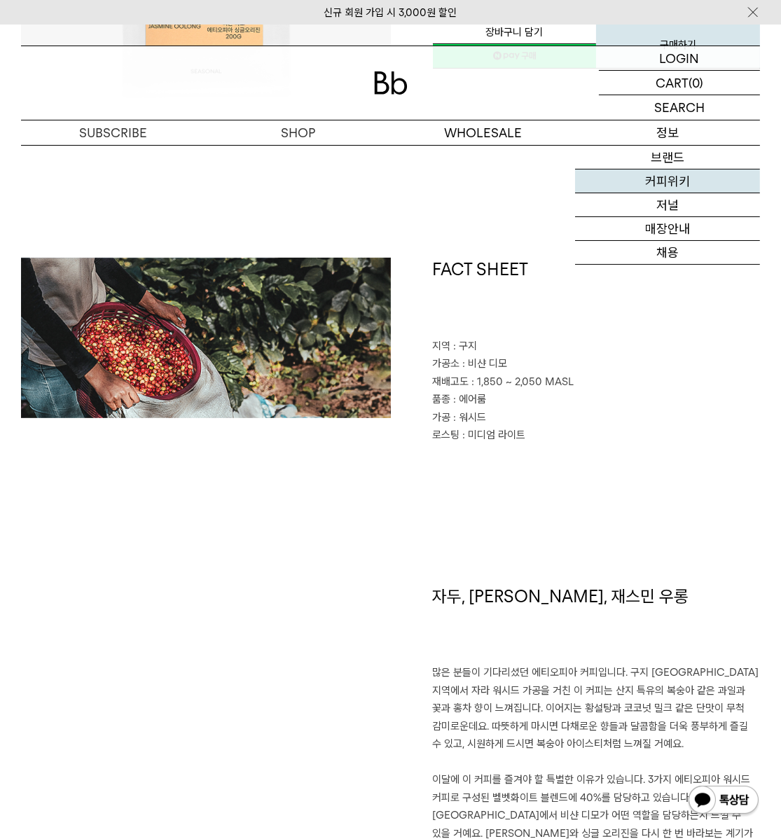  I want to click on a: SHOP, so click(298, 132).